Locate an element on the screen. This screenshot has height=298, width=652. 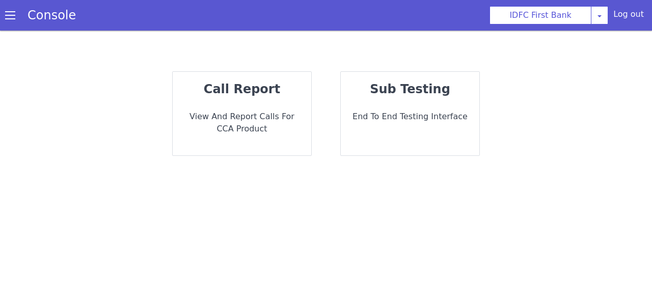
p: End to End Testing Interface is located at coordinates (410, 117).